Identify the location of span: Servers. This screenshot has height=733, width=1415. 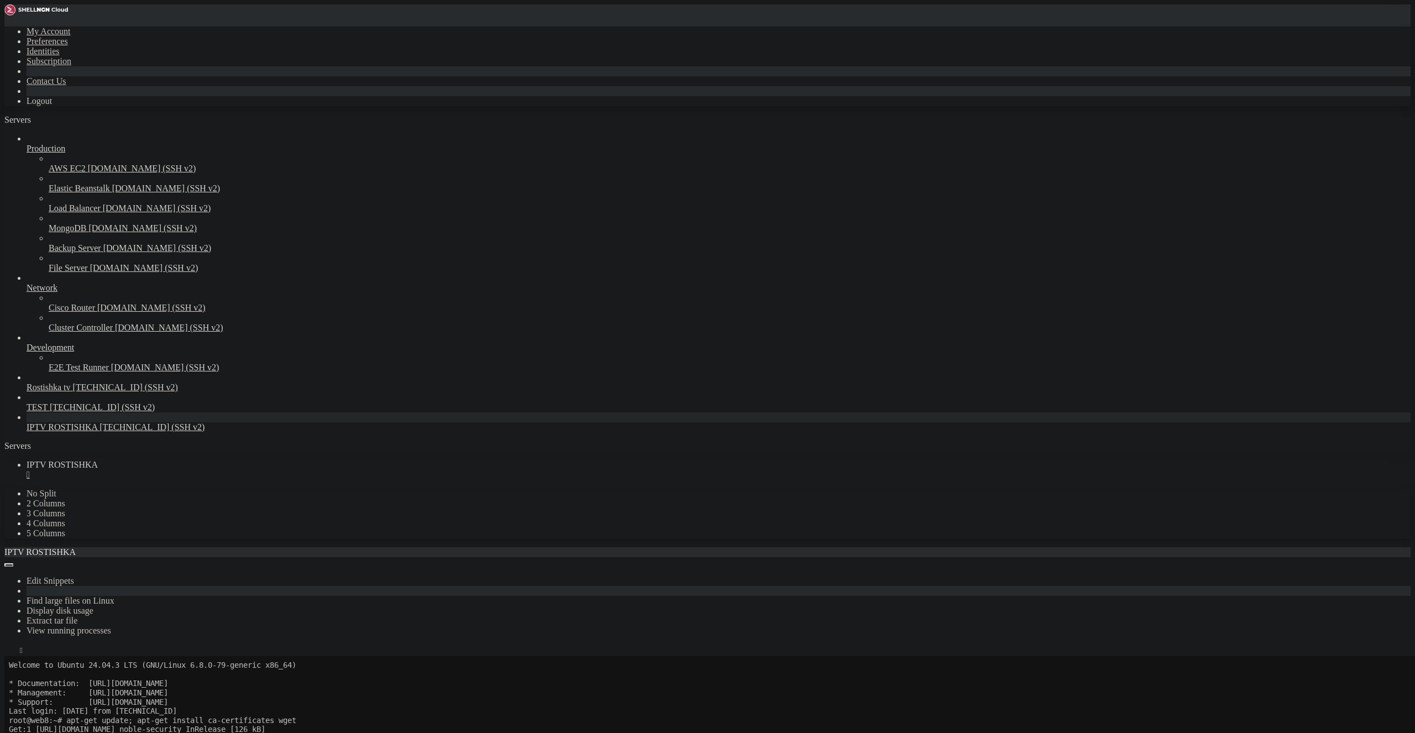
(18, 119).